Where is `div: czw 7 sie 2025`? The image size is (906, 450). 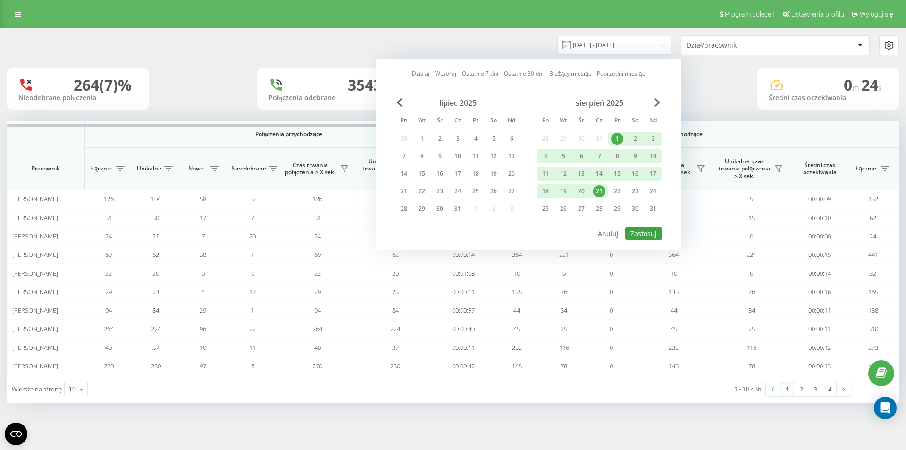 div: czw 7 sie 2025 is located at coordinates (599, 156).